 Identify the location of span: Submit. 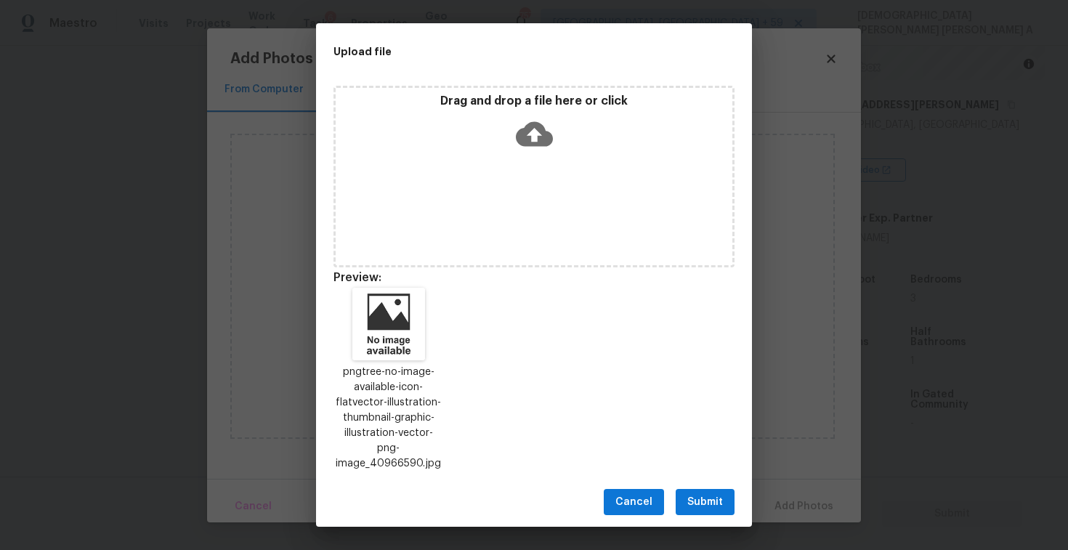
(705, 502).